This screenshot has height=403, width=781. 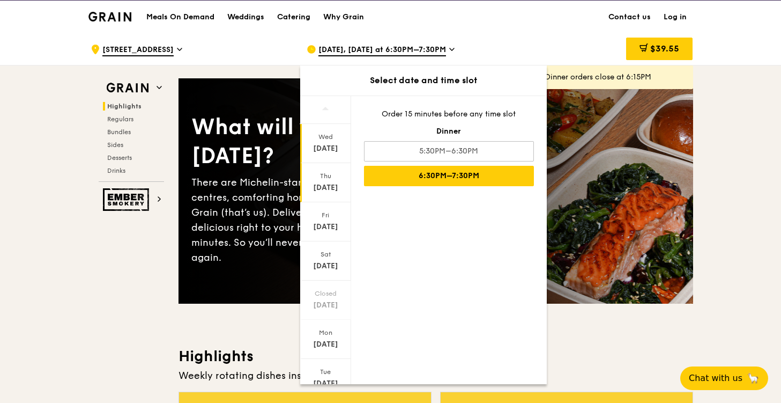 I want to click on div: 5:30PM–6:30PM, so click(x=449, y=151).